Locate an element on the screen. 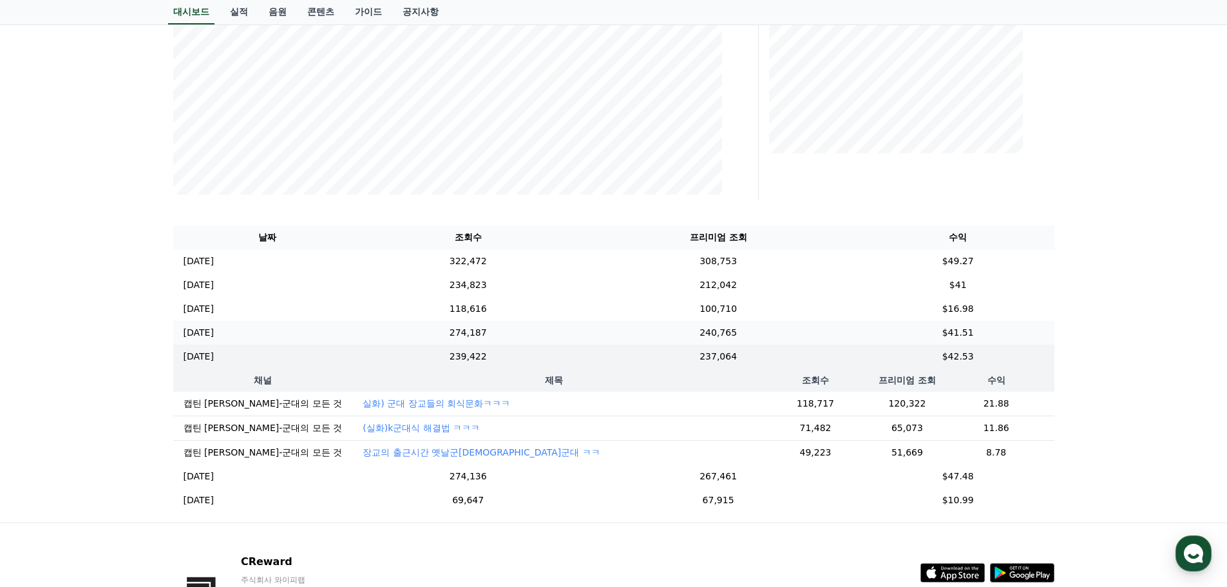 The width and height of the screenshot is (1227, 587). span: 홈 is located at coordinates (44, 433).